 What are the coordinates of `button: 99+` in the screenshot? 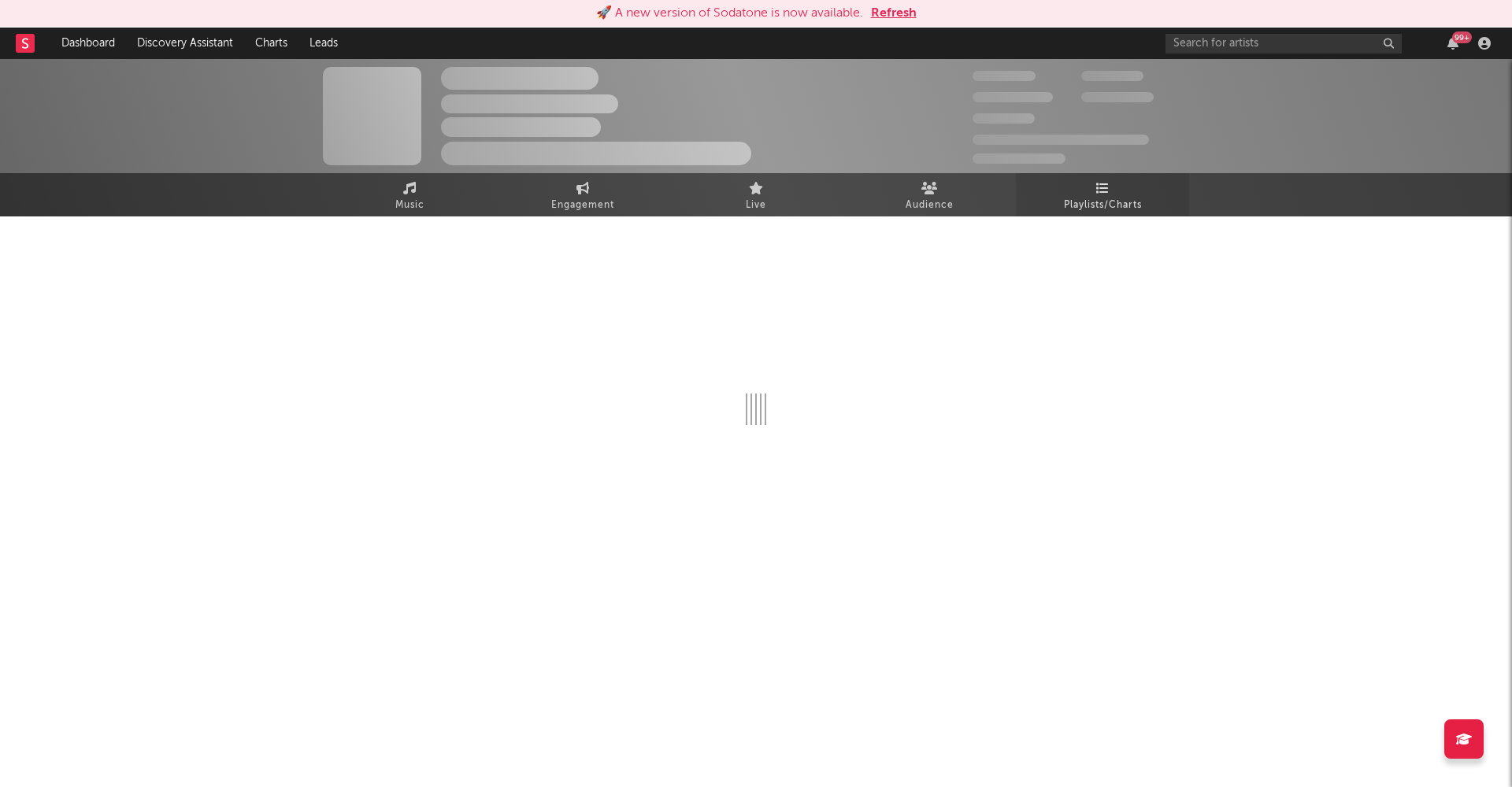 It's located at (1452, 43).